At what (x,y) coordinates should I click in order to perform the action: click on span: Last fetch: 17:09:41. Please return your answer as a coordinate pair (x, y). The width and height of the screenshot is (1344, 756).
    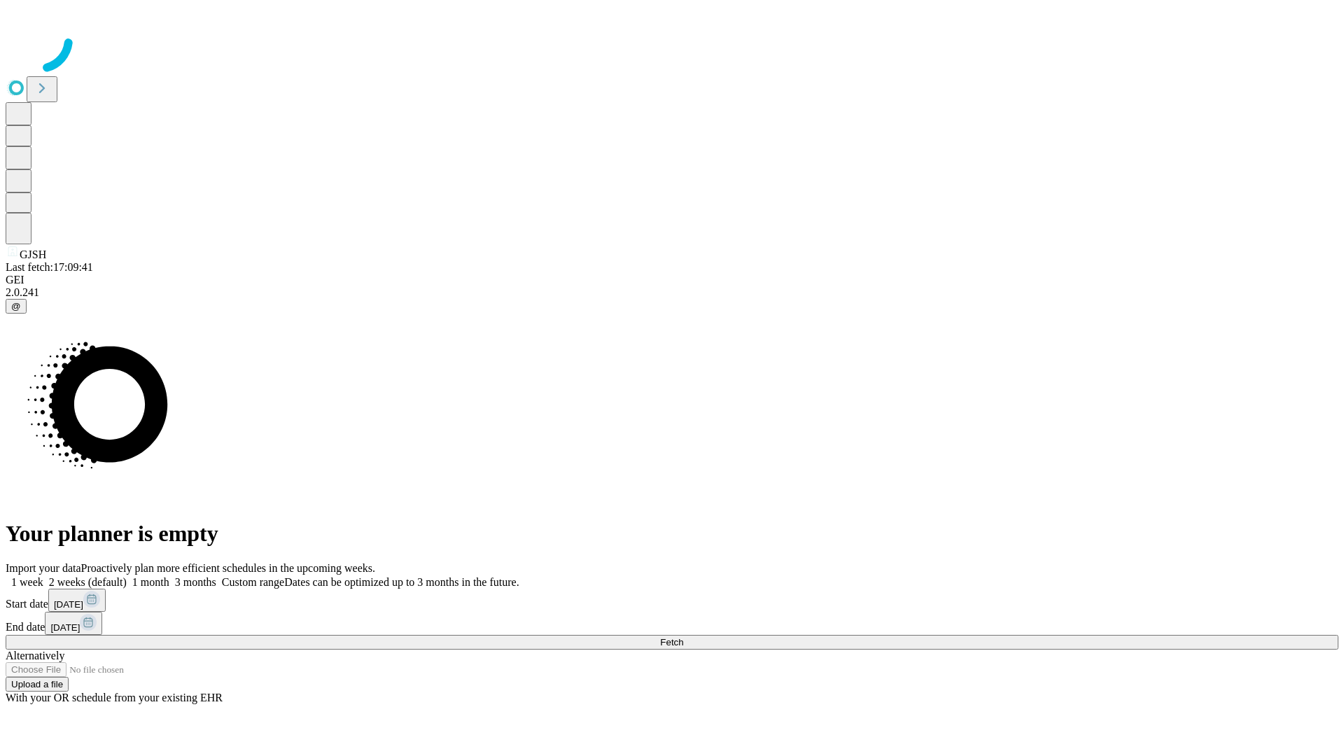
    Looking at the image, I should click on (49, 267).